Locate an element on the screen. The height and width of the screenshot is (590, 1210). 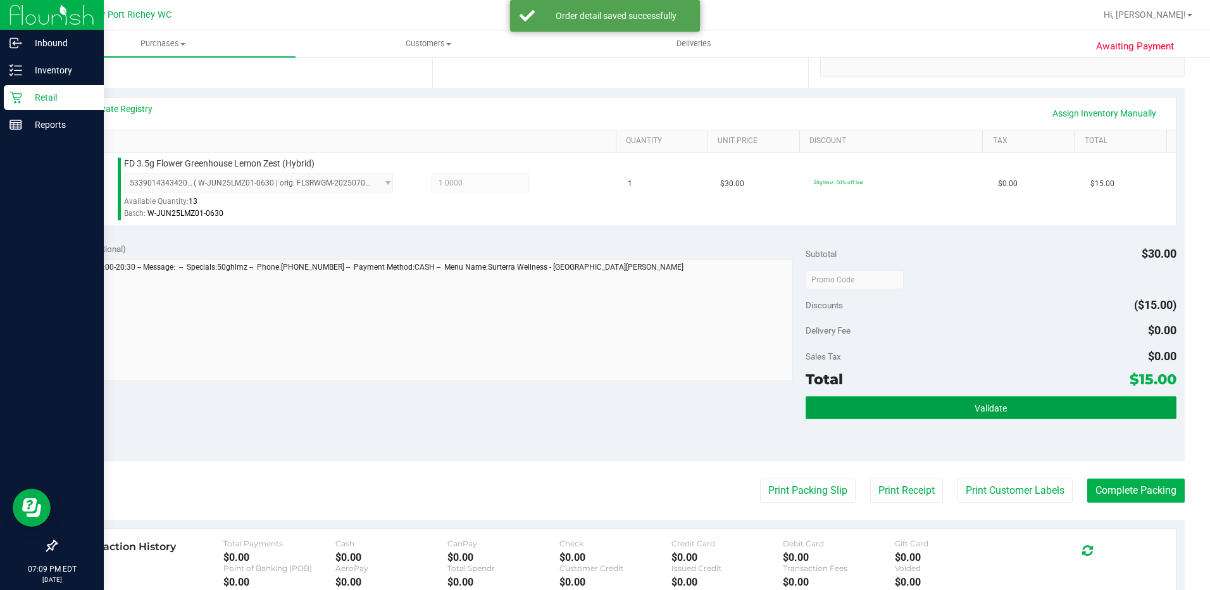
span: Batch: is located at coordinates (135, 213).